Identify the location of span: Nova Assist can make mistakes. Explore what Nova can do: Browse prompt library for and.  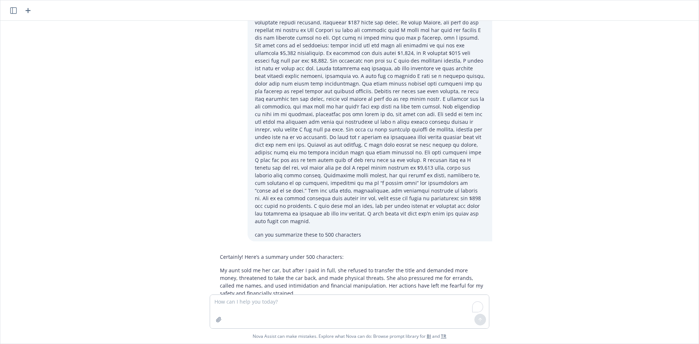
(350, 336).